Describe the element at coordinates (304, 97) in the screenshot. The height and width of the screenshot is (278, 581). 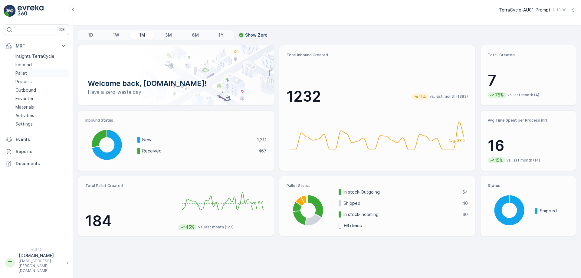
I see `p: 1232` at that location.